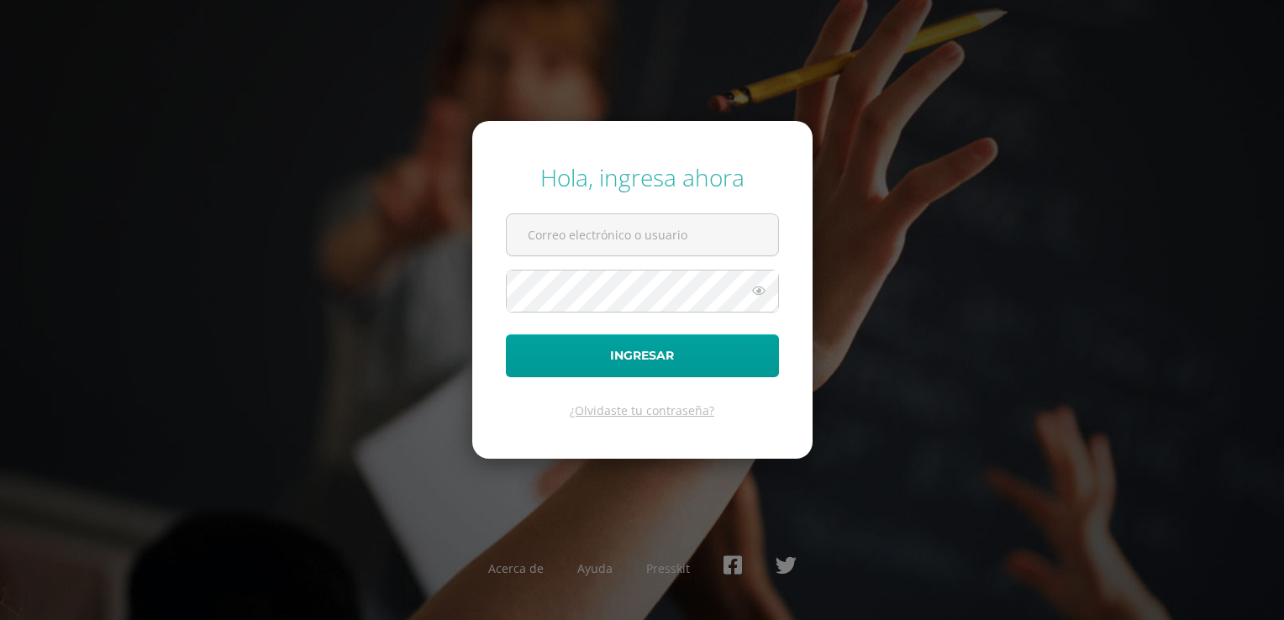  Describe the element at coordinates (595, 568) in the screenshot. I see `a: Ayuda` at that location.